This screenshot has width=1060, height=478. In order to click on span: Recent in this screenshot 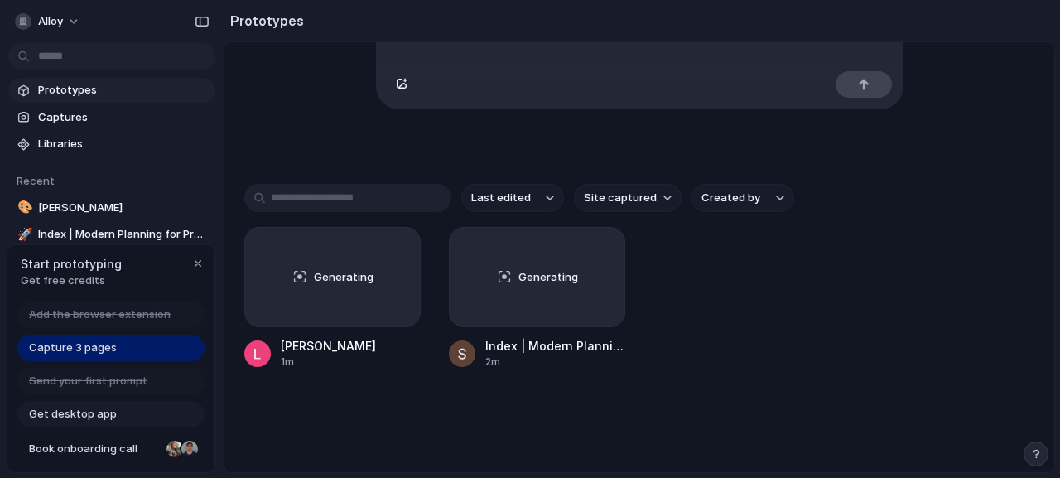, I will do `click(36, 181)`.